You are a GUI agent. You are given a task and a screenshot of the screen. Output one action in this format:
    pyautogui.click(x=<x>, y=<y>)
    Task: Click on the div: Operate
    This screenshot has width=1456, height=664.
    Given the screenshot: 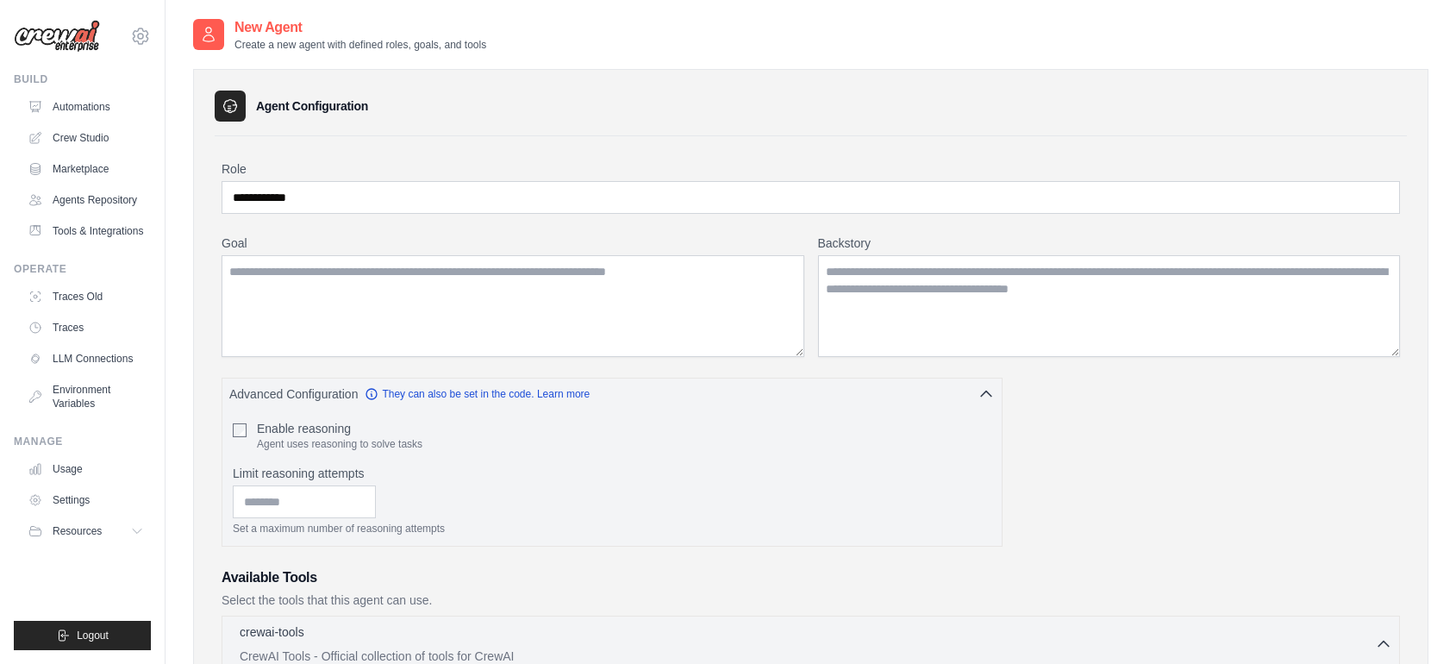 What is the action you would take?
    pyautogui.click(x=82, y=269)
    